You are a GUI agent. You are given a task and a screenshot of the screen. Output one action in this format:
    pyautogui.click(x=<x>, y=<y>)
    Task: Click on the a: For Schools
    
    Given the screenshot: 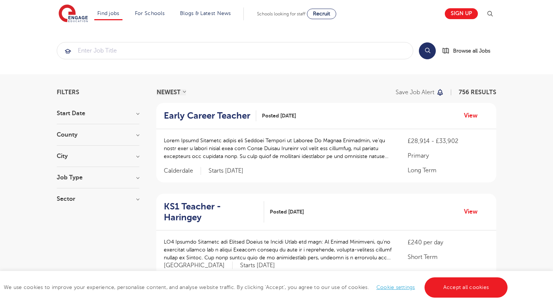 What is the action you would take?
    pyautogui.click(x=149, y=13)
    